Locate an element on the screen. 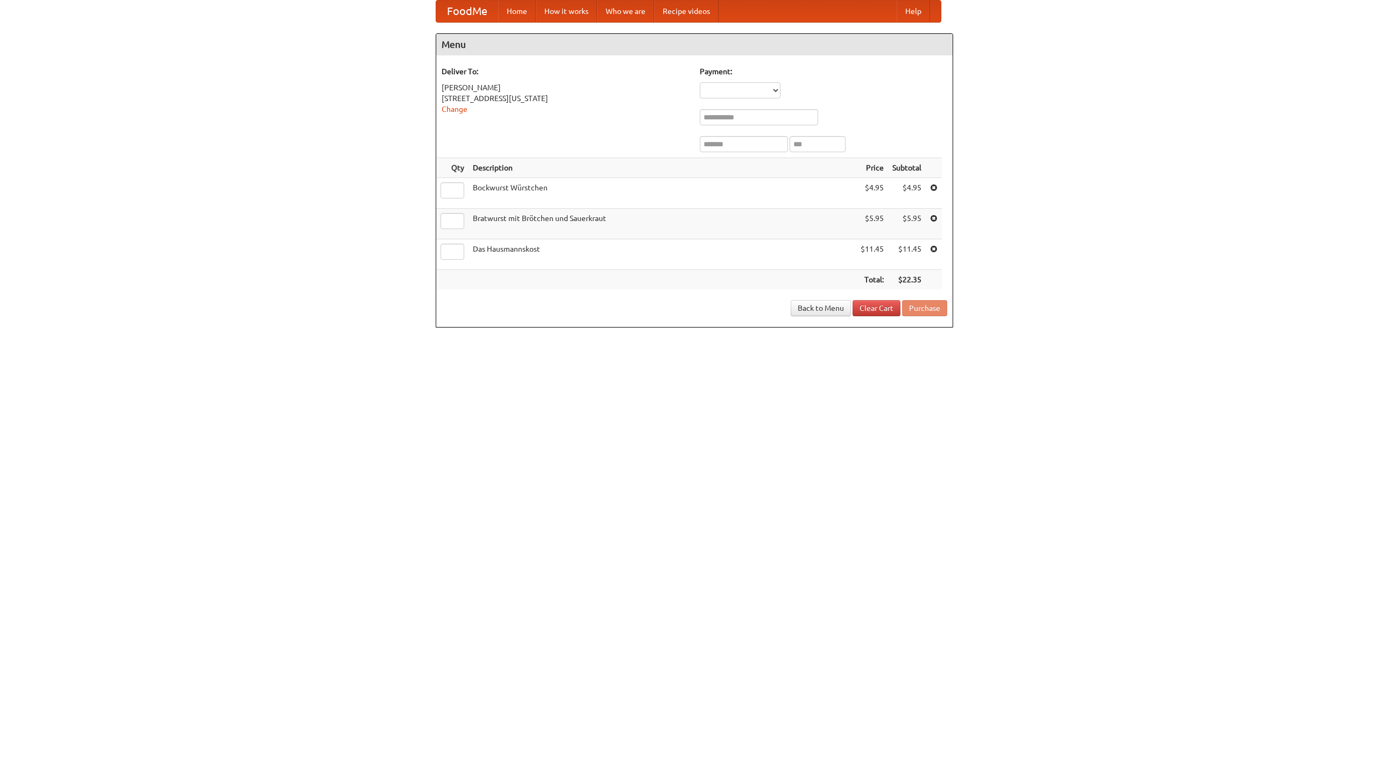 The height and width of the screenshot is (761, 1377). a: Home is located at coordinates (517, 11).